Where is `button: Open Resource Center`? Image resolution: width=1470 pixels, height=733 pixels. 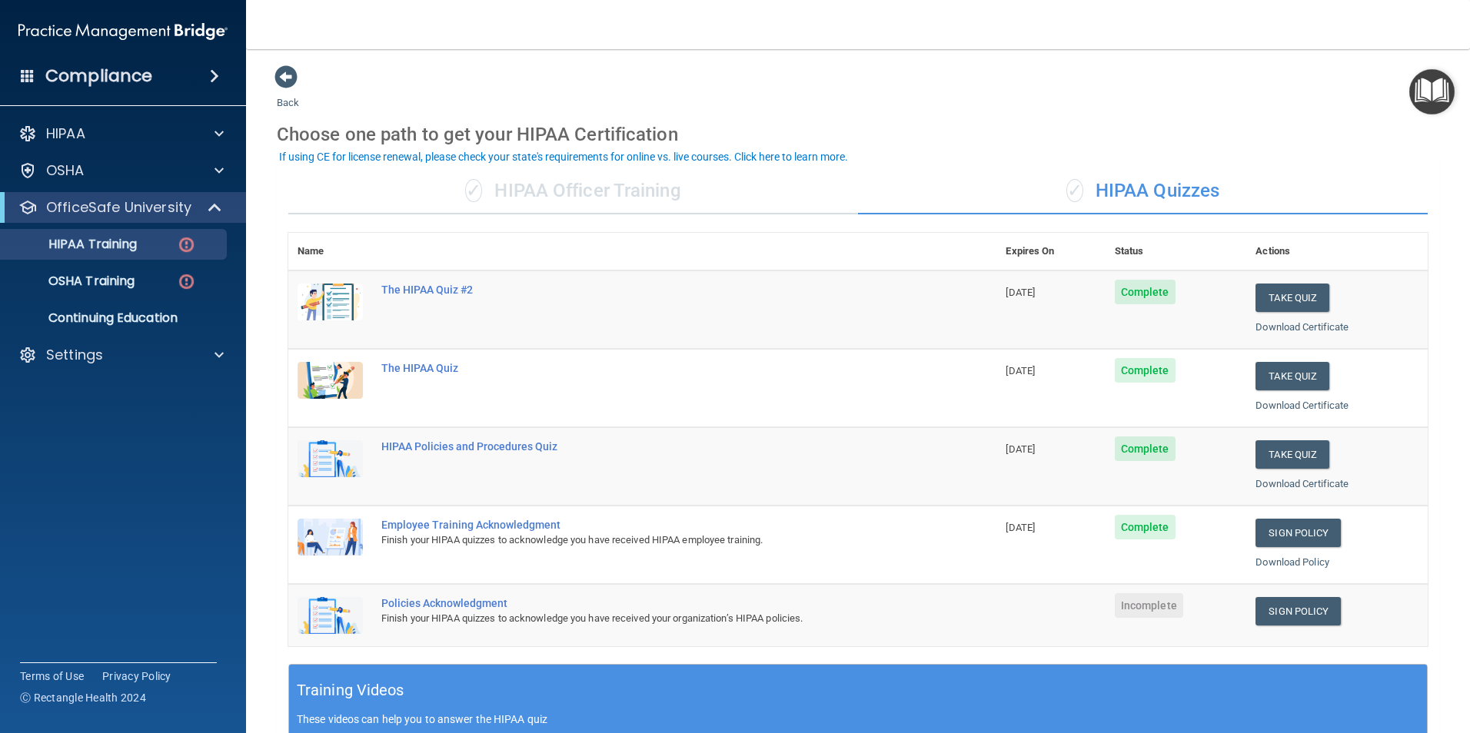
button: Open Resource Center is located at coordinates (1431, 91).